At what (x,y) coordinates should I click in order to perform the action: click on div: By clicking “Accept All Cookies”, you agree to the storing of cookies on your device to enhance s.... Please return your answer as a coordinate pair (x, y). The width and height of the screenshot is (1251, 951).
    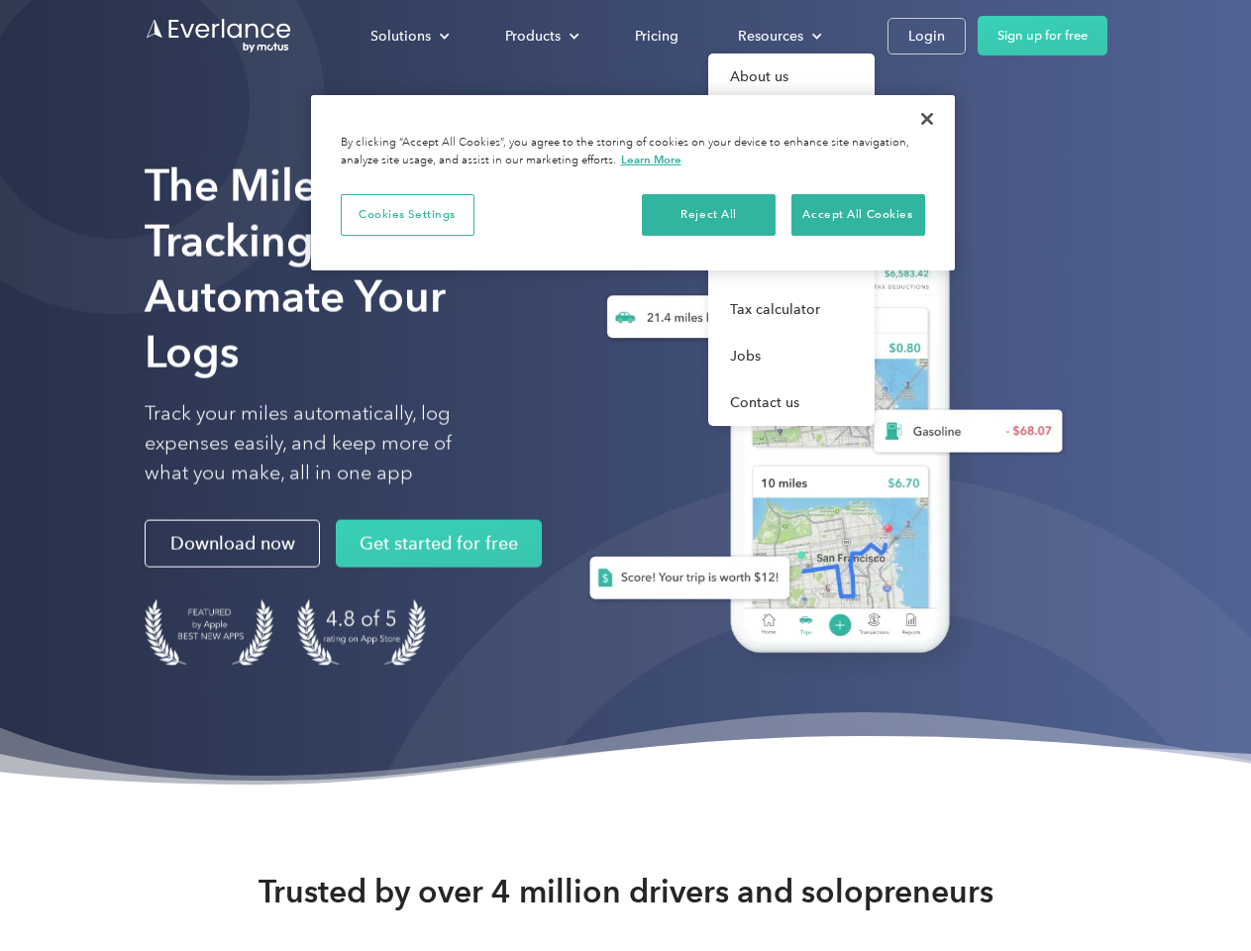
    Looking at the image, I should click on (633, 152).